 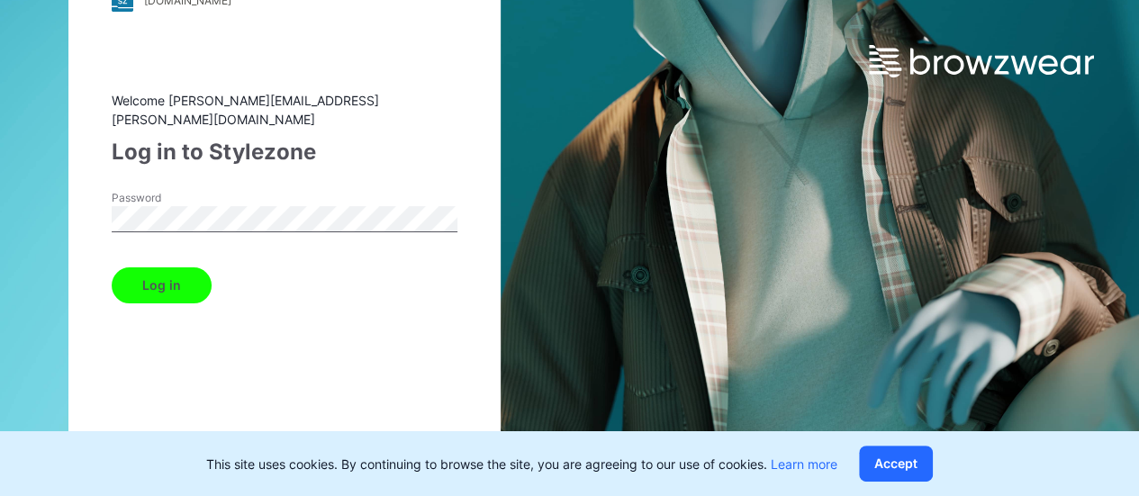 What do you see at coordinates (284, 152) in the screenshot?
I see `div: Log in to Stylezone` at bounding box center [284, 152].